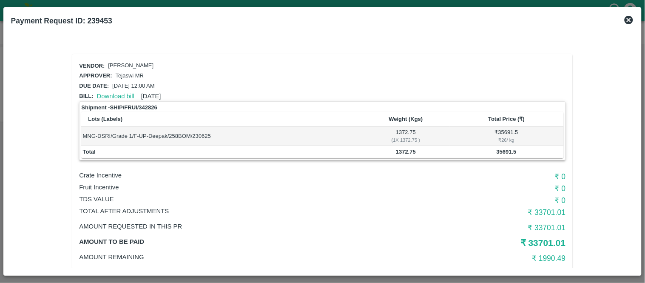 Image resolution: width=645 pixels, height=283 pixels. What do you see at coordinates (94, 85) in the screenshot?
I see `span: Due date:` at bounding box center [94, 85].